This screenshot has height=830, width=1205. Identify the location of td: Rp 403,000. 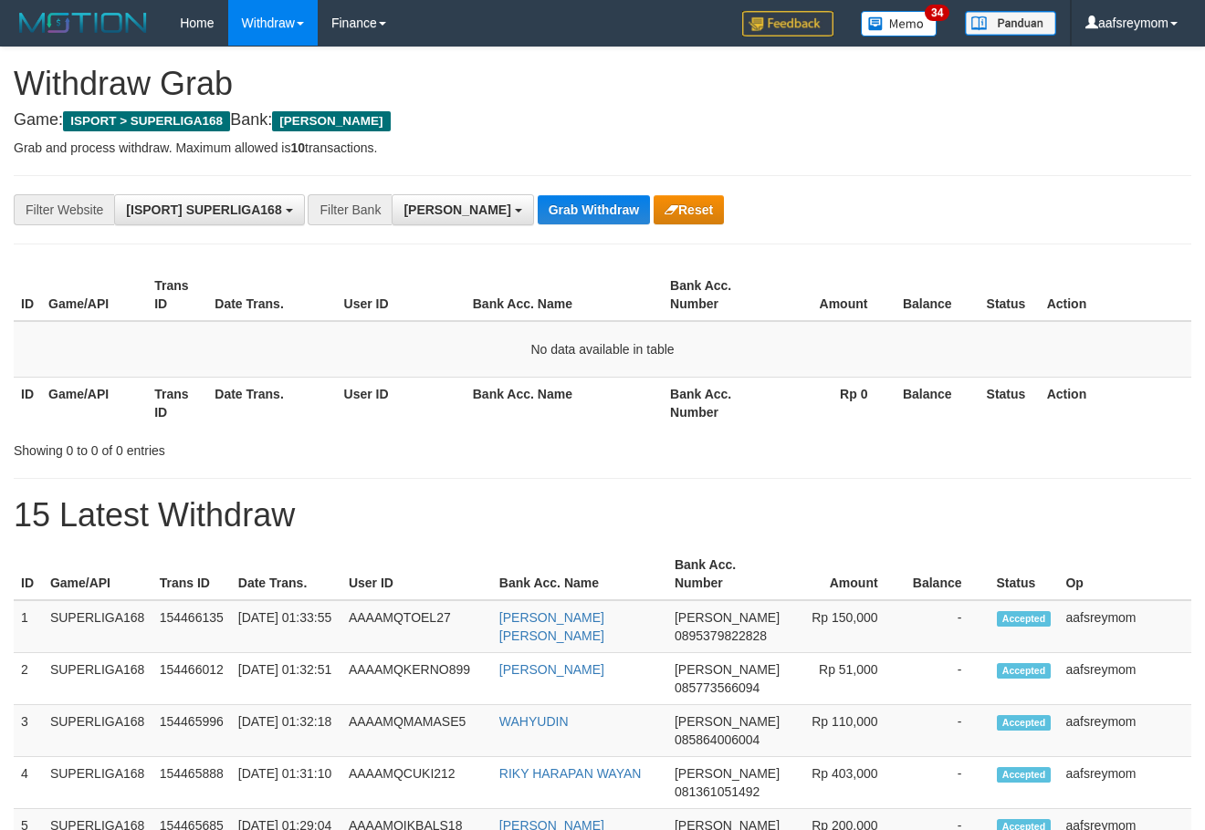
(846, 783).